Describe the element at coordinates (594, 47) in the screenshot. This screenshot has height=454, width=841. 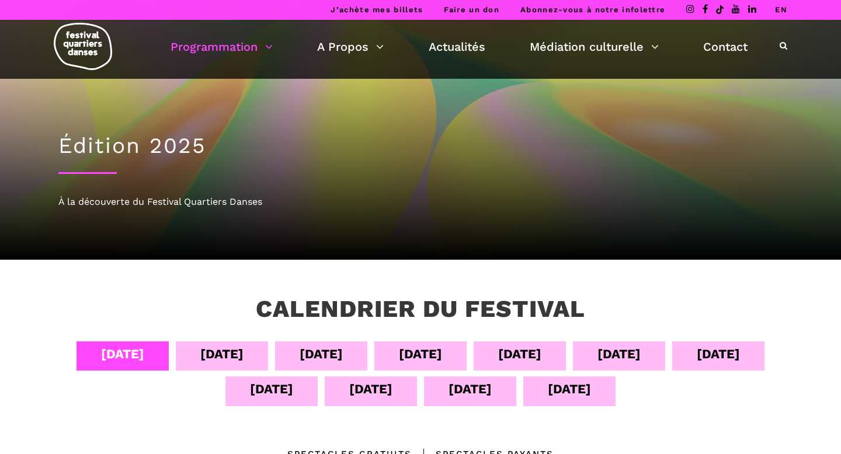
I see `a: Médiation culturelle` at that location.